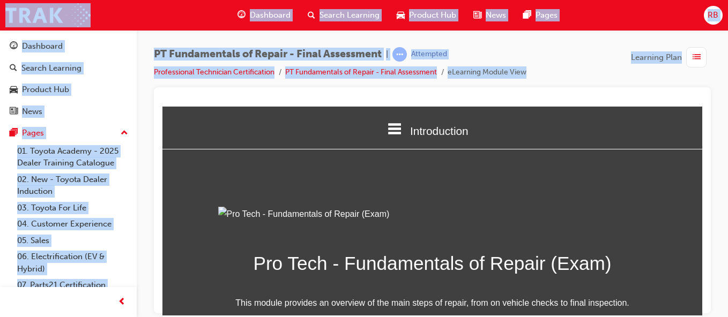  What do you see at coordinates (713, 15) in the screenshot?
I see `span: RB` at bounding box center [713, 15].